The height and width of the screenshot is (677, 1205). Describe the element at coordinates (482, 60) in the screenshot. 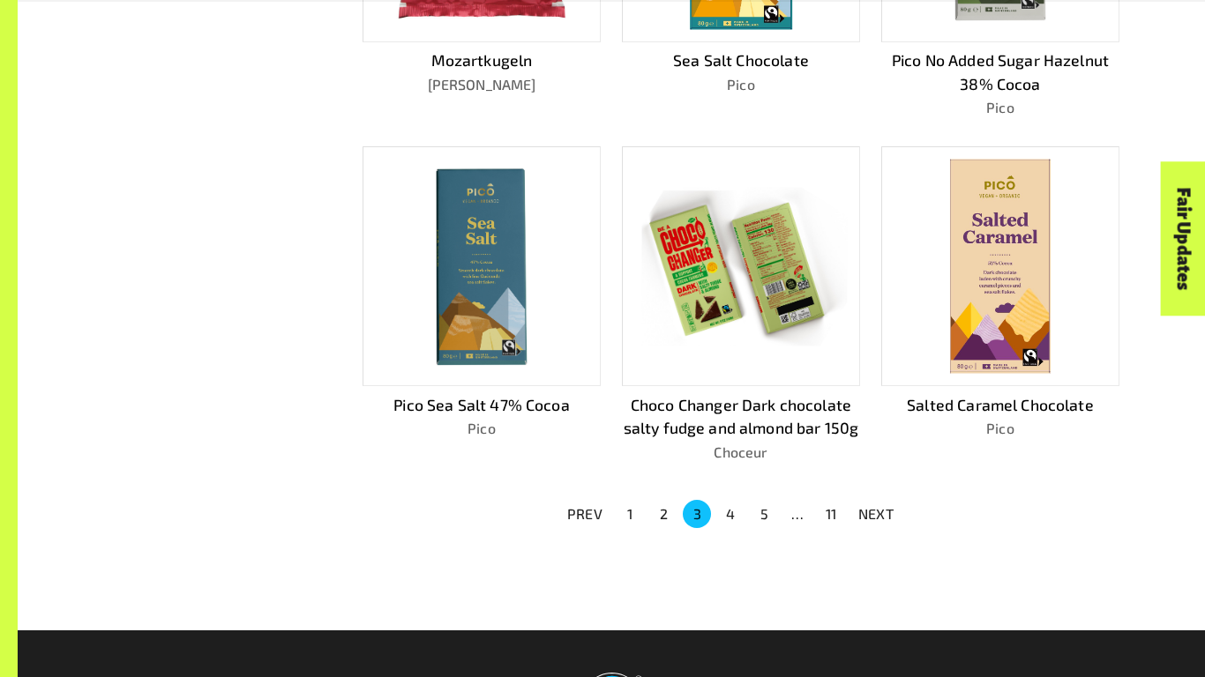

I see `p: Mozartkugeln` at that location.